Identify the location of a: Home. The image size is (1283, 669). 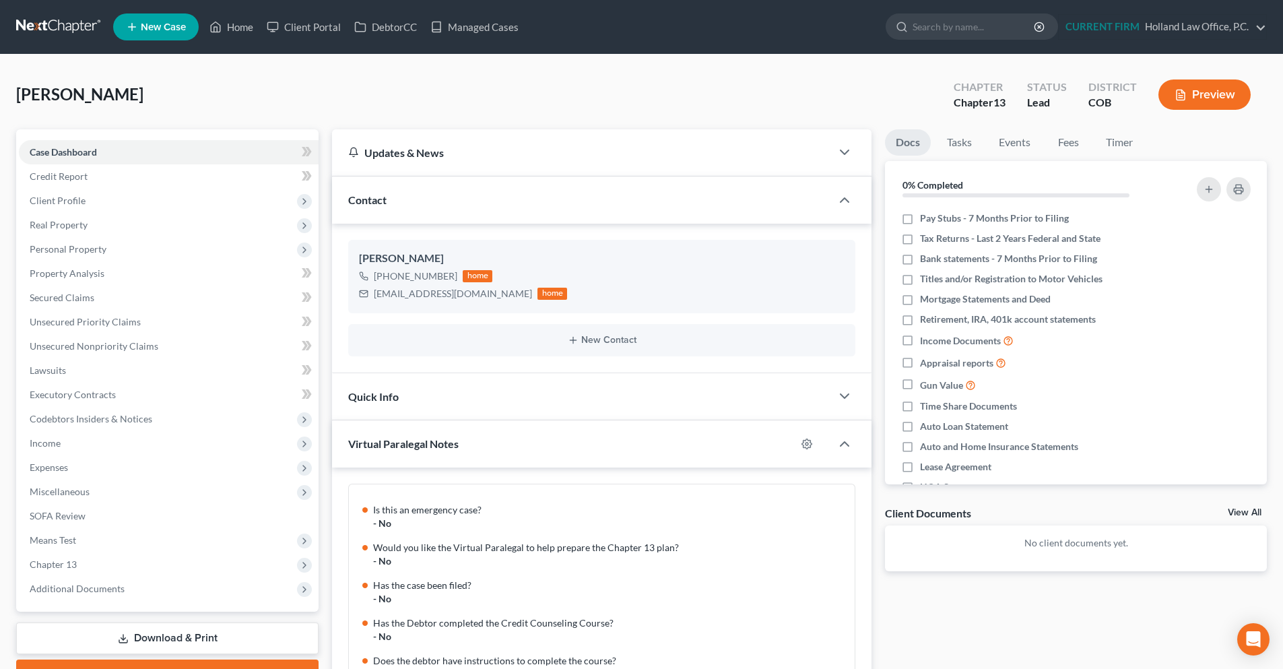
(231, 27).